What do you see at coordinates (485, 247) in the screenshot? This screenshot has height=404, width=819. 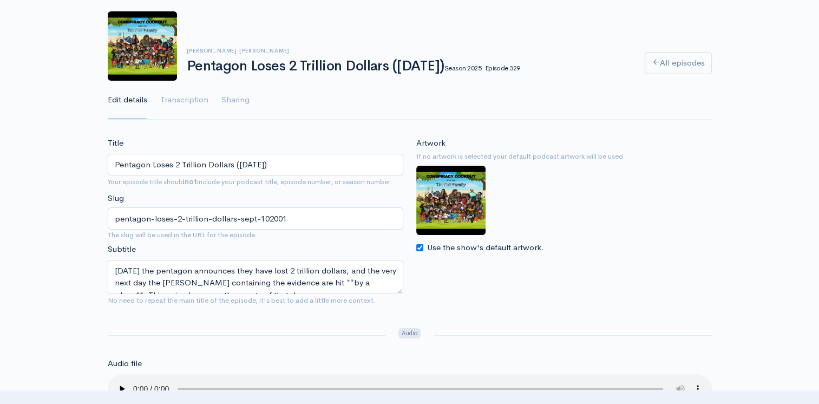 I see `label: Use the show's default artwork.` at bounding box center [485, 247].